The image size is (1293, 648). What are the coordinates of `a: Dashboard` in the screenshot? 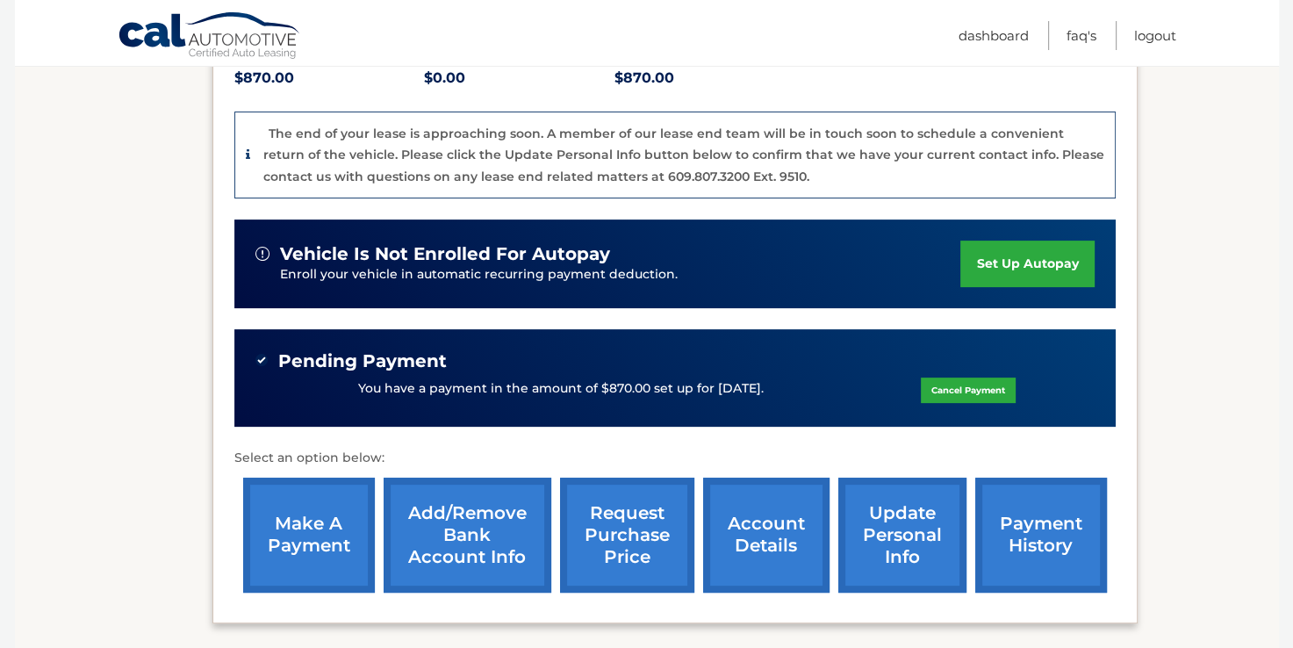 It's located at (994, 35).